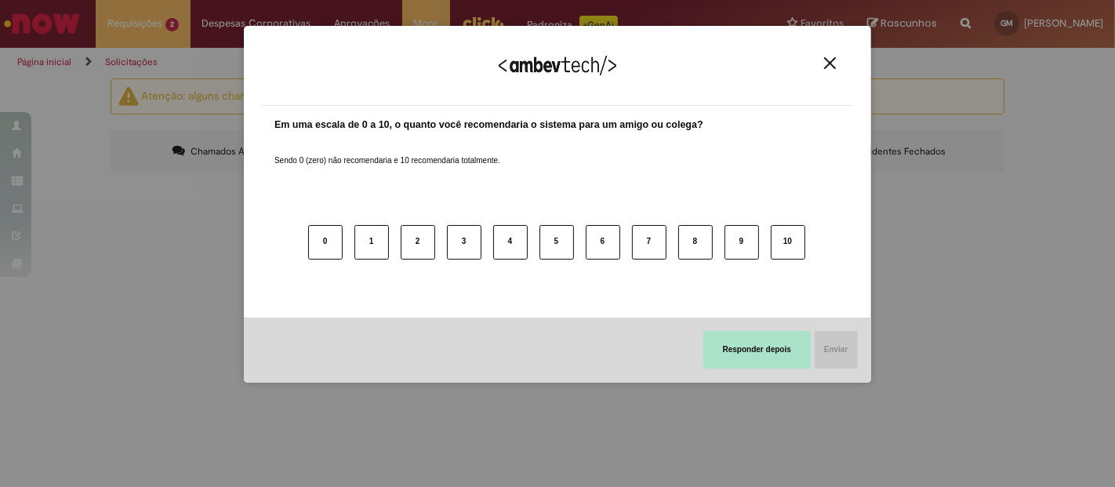 Image resolution: width=1115 pixels, height=487 pixels. Describe the element at coordinates (557, 65) in the screenshot. I see `img: Logo Ambevtech` at that location.